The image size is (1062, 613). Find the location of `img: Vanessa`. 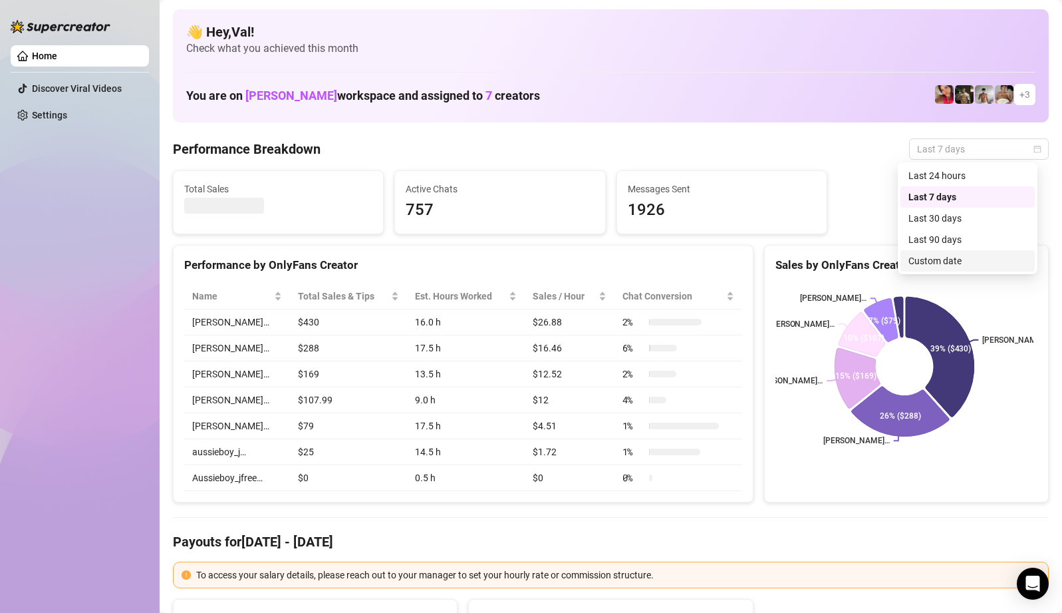

img: Vanessa is located at coordinates (945, 94).